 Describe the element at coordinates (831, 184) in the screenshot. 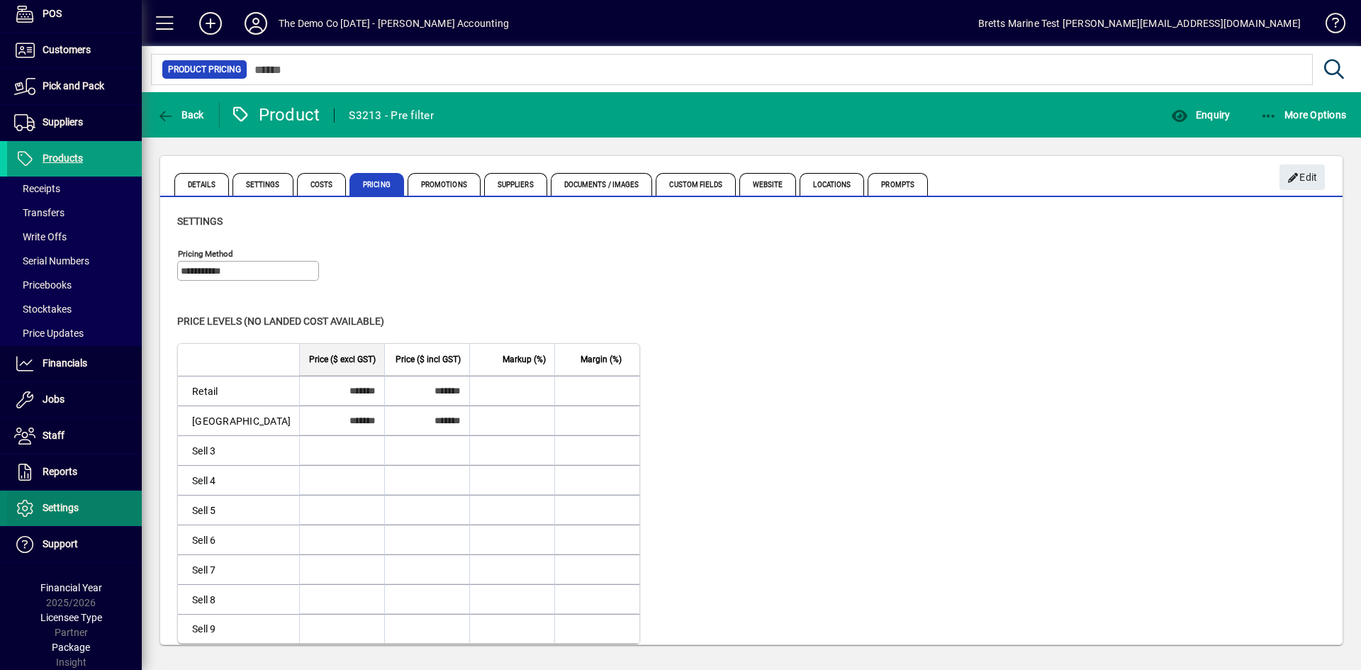

I see `span: Locations` at that location.